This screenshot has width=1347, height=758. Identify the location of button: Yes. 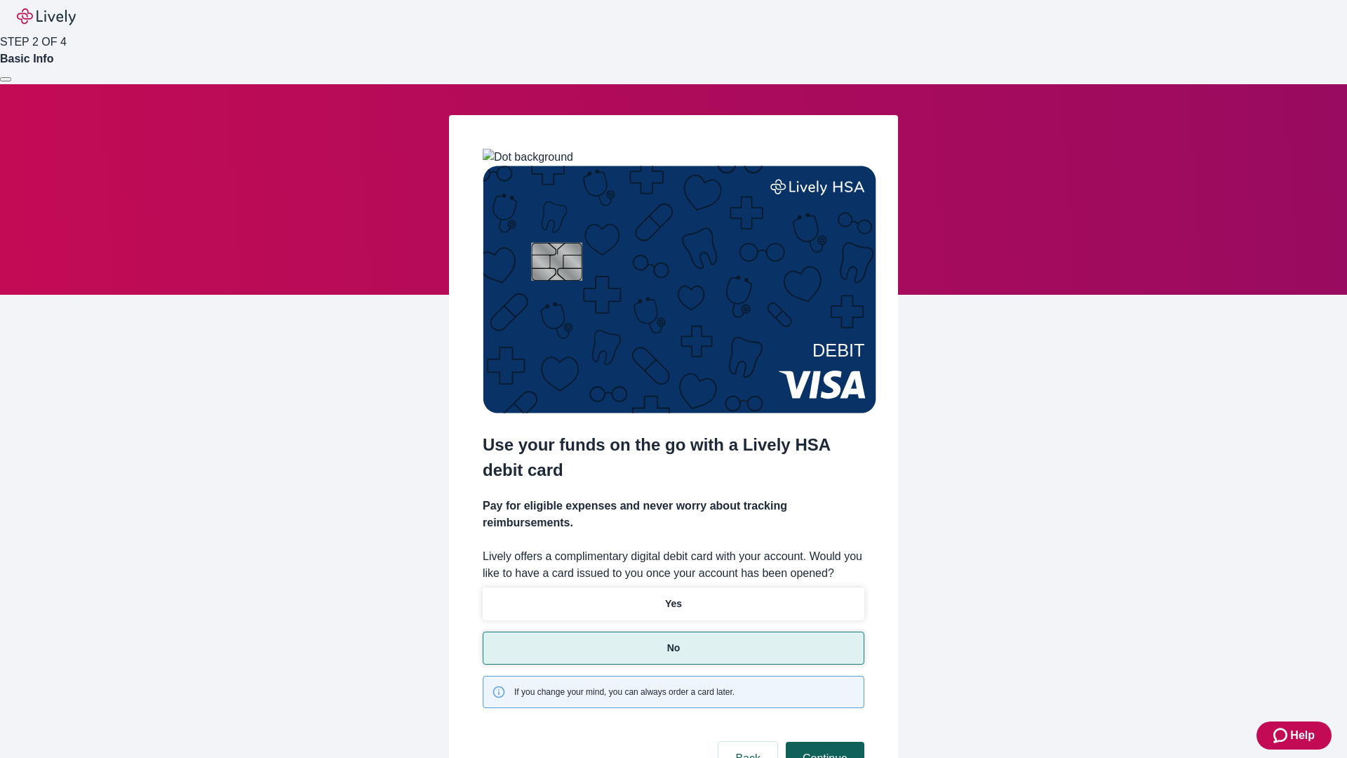
(673, 603).